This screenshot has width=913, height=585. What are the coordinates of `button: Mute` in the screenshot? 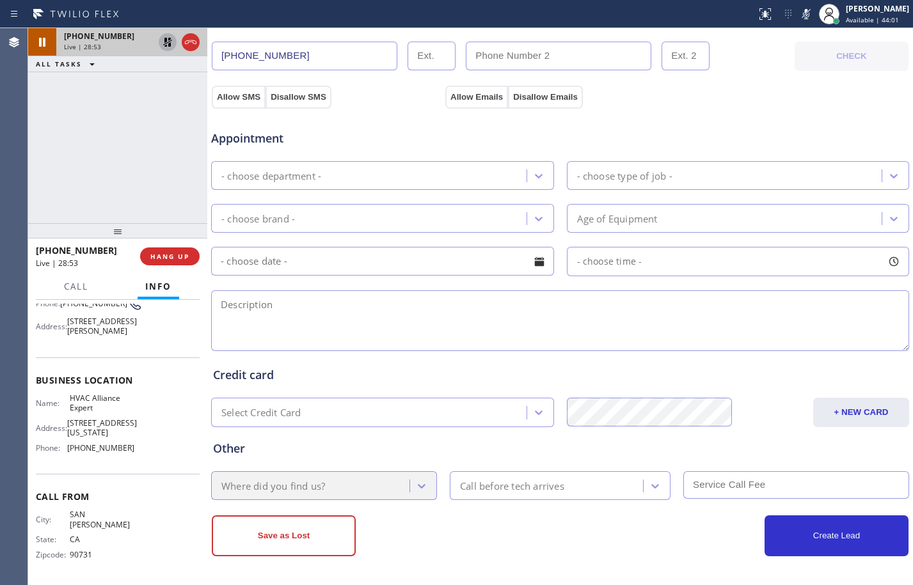 It's located at (806, 14).